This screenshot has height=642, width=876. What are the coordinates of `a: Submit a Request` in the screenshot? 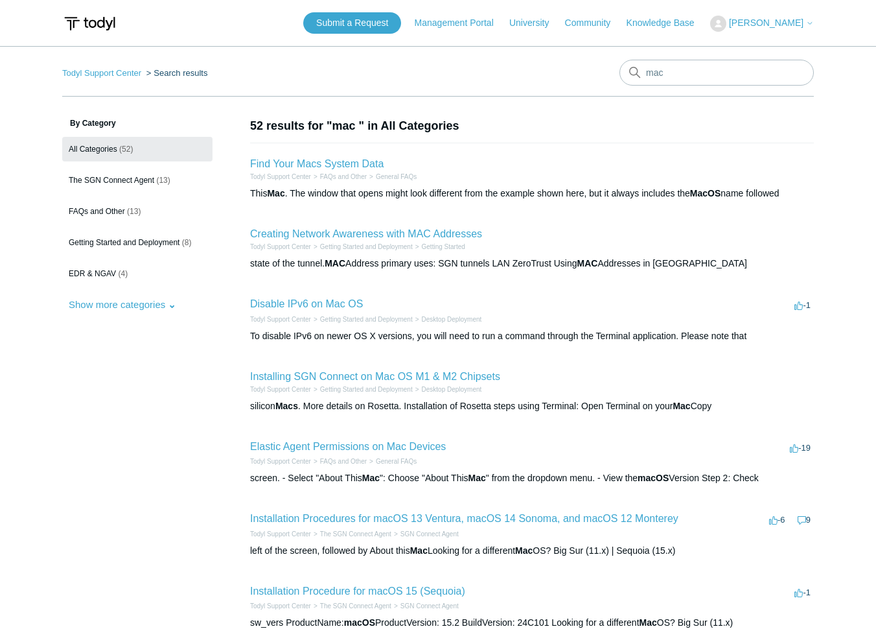 It's located at (352, 23).